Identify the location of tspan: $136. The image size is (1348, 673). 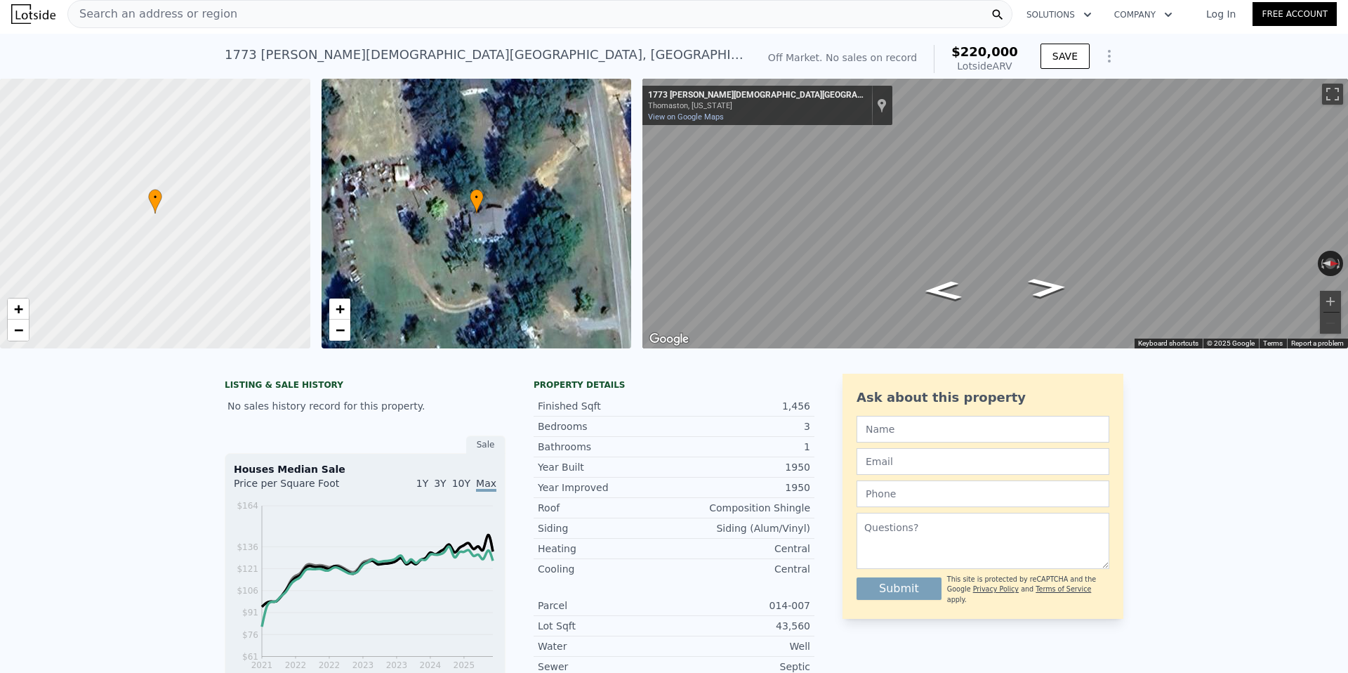
(247, 547).